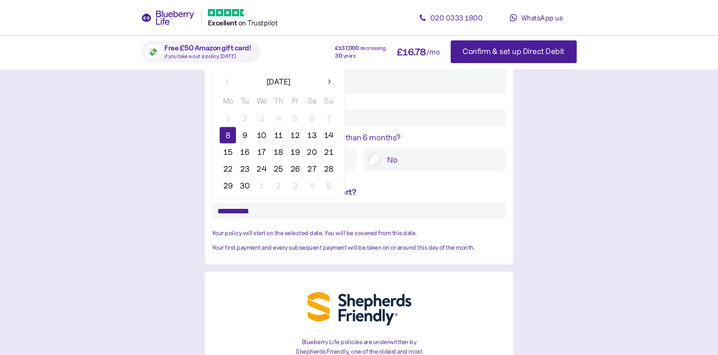  What do you see at coordinates (245, 135) in the screenshot?
I see `button: 9 September 2025` at bounding box center [245, 135].